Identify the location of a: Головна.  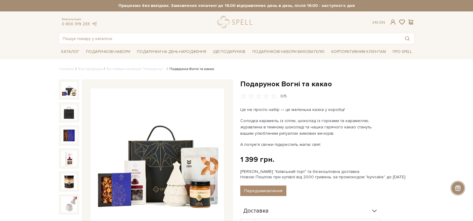
(66, 69).